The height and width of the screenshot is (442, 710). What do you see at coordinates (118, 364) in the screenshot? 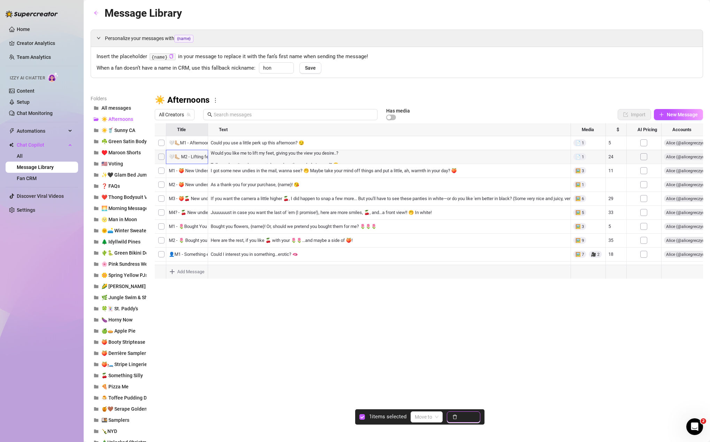
I see `button: 🍑🛏️ Stripe Lingerie Bed Booty Striptease` at bounding box center [118, 364].